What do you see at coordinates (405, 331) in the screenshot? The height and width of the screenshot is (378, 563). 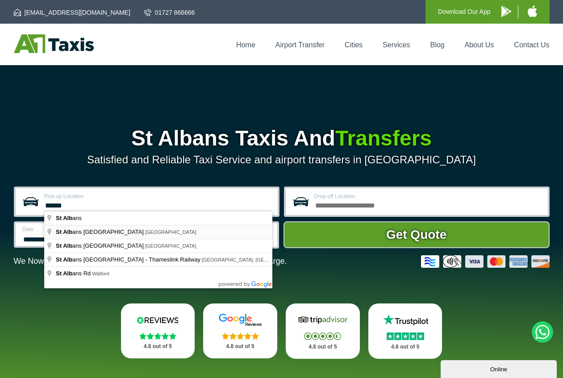 I see `a: Trustpilot Stars 4.8 out of 5` at bounding box center [405, 331].